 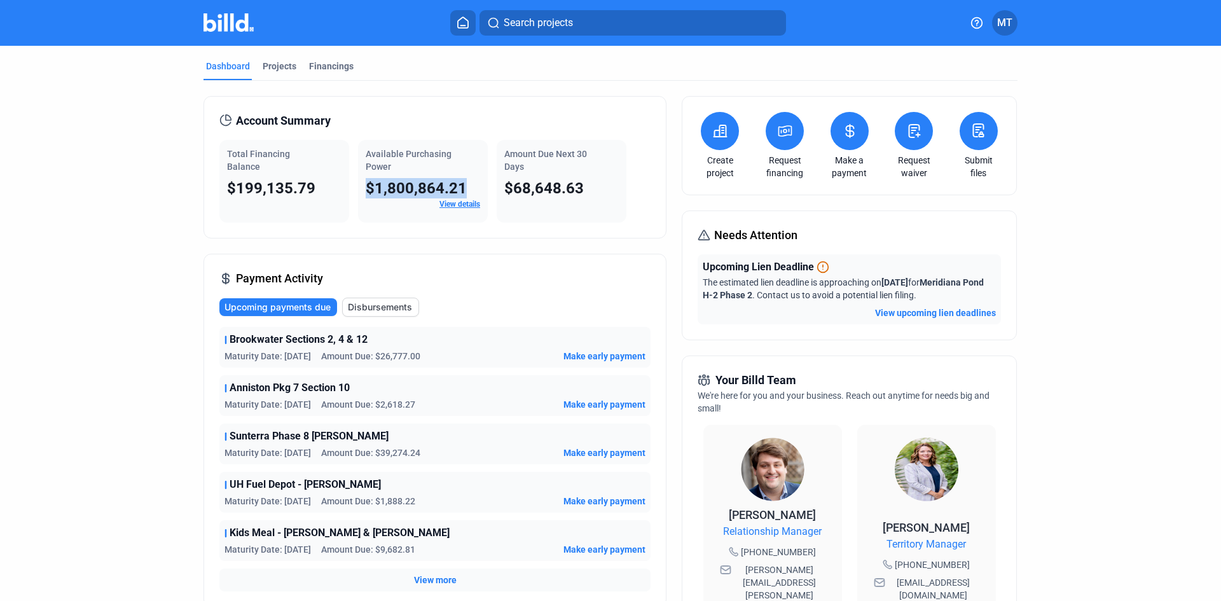 I want to click on span: Amount Due: $1,888.22, so click(x=368, y=501).